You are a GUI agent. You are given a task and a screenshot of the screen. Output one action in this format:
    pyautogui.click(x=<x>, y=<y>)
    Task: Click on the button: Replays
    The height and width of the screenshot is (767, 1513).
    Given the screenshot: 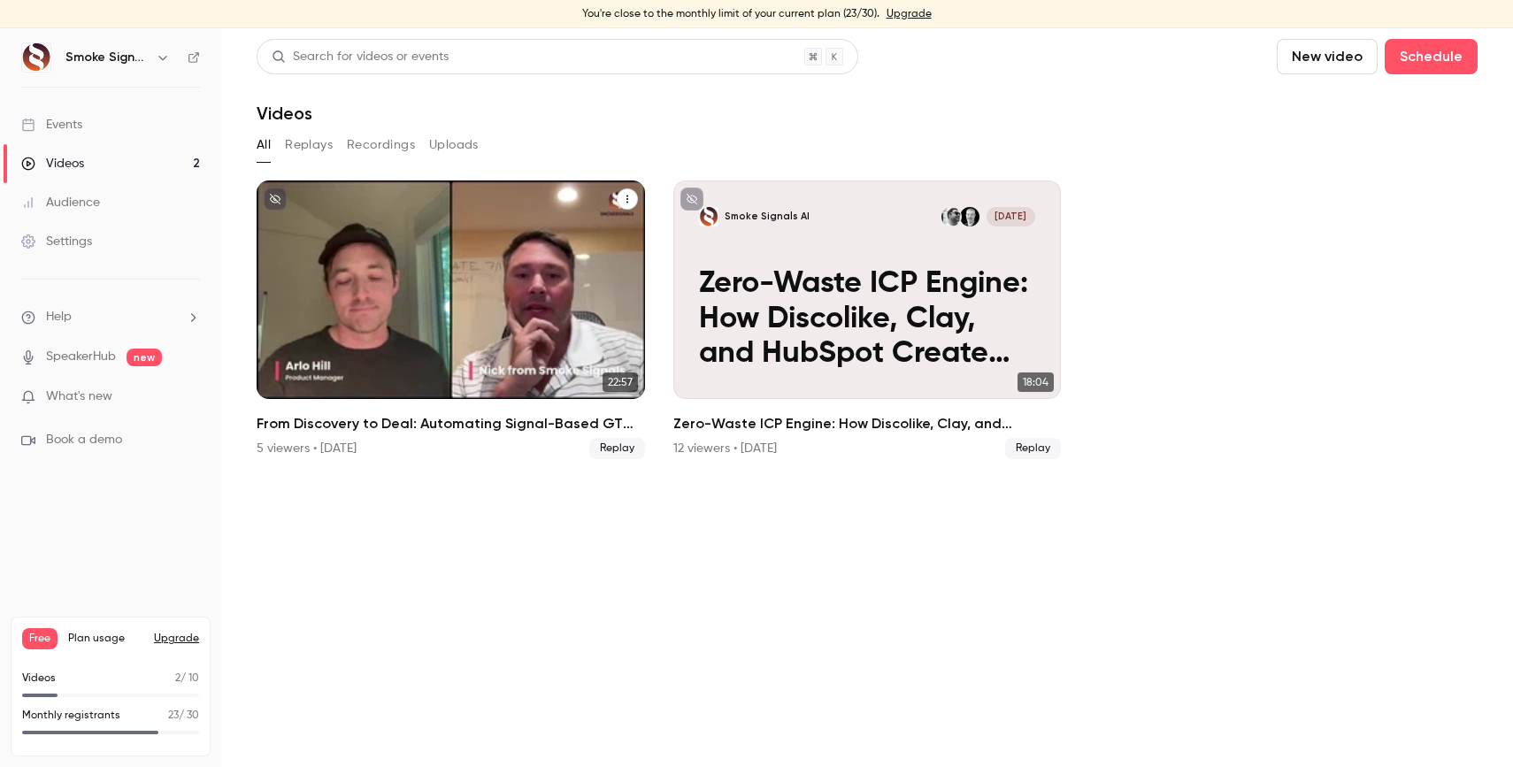 What is the action you would take?
    pyautogui.click(x=309, y=145)
    